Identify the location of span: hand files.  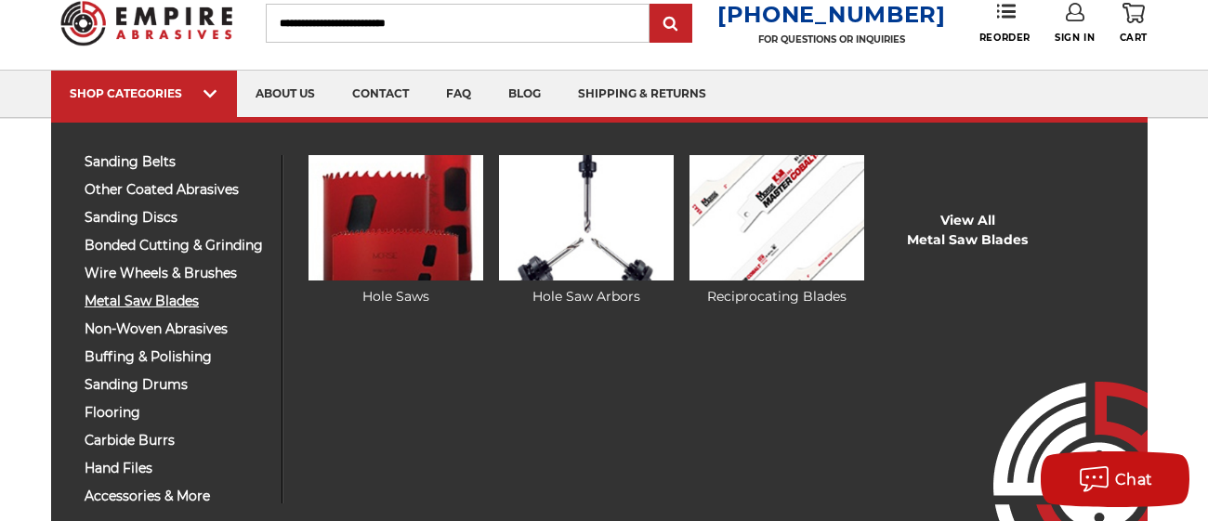
(176, 468).